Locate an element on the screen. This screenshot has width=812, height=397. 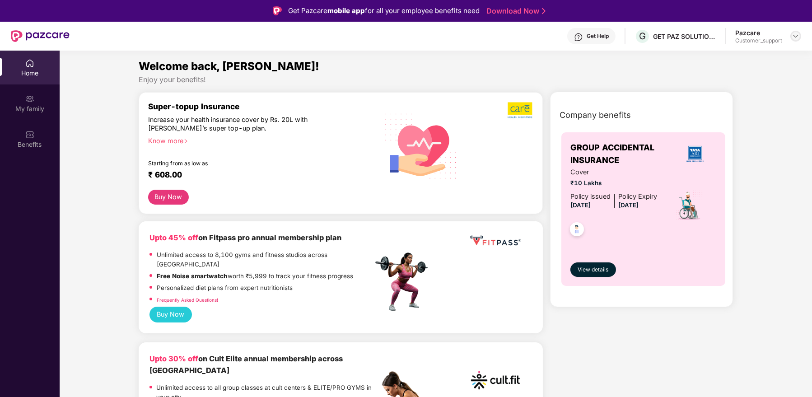
button: View details is located at coordinates (593, 270).